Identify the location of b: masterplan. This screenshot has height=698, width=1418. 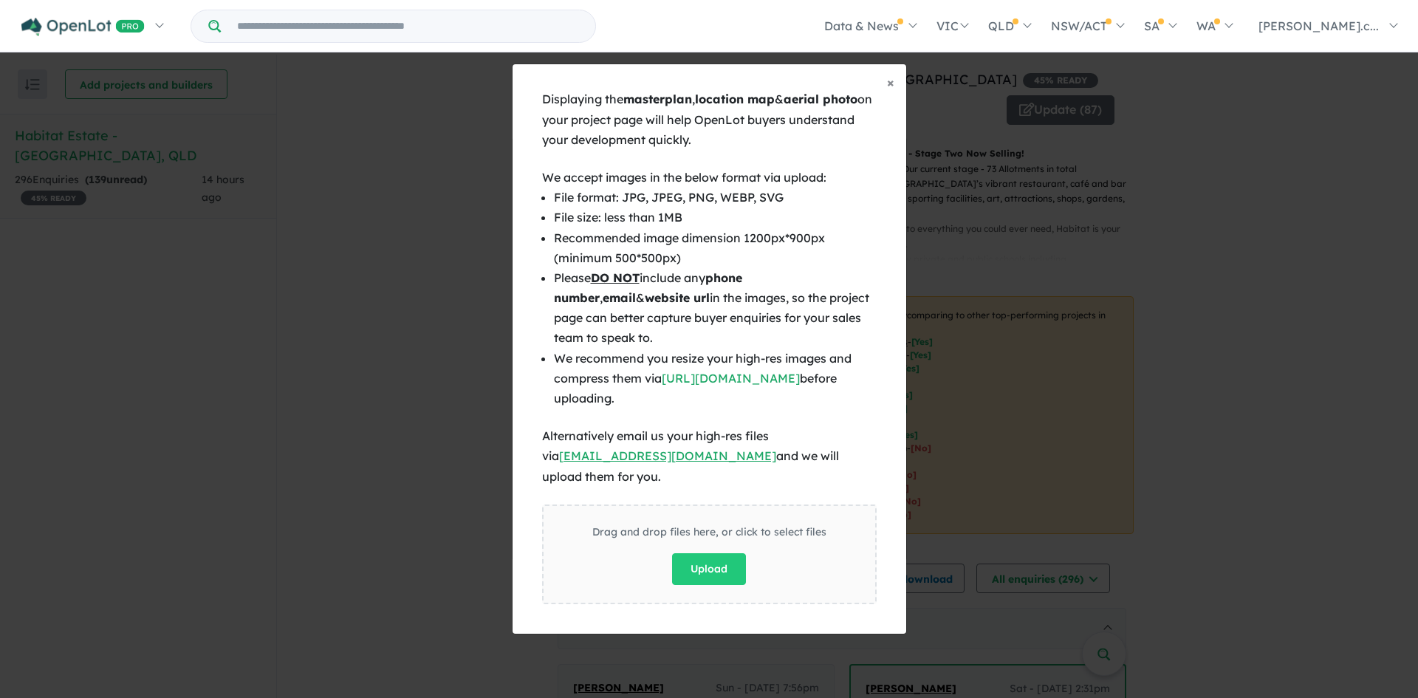
(657, 99).